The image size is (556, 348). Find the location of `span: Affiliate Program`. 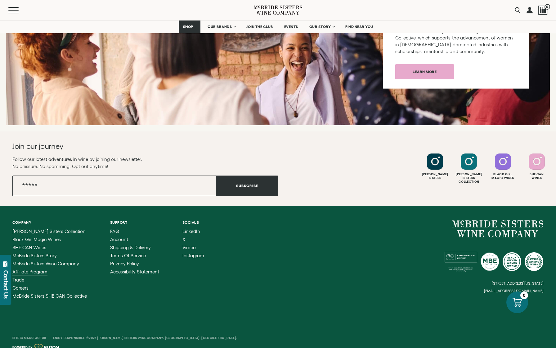

span: Affiliate Program is located at coordinates (30, 271).